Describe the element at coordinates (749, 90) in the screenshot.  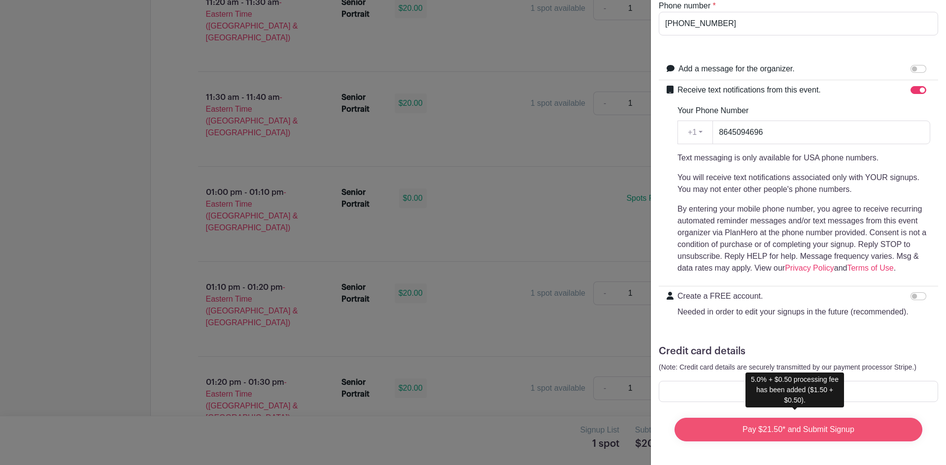
I see `label: Receive text notifications from this event.` at that location.